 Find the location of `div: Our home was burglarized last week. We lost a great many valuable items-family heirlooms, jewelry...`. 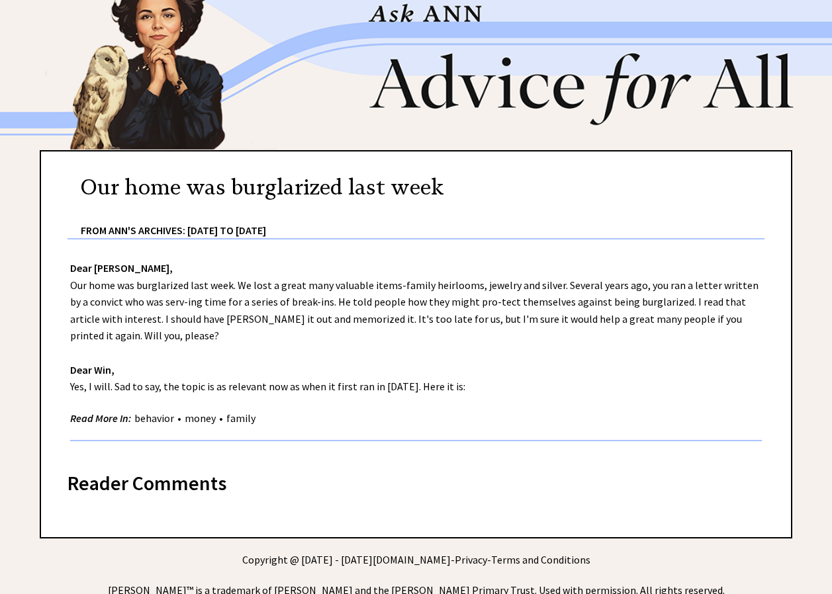

div: Our home was burglarized last week. We lost a great many valuable items-family heirlooms, jewelry... is located at coordinates (416, 347).